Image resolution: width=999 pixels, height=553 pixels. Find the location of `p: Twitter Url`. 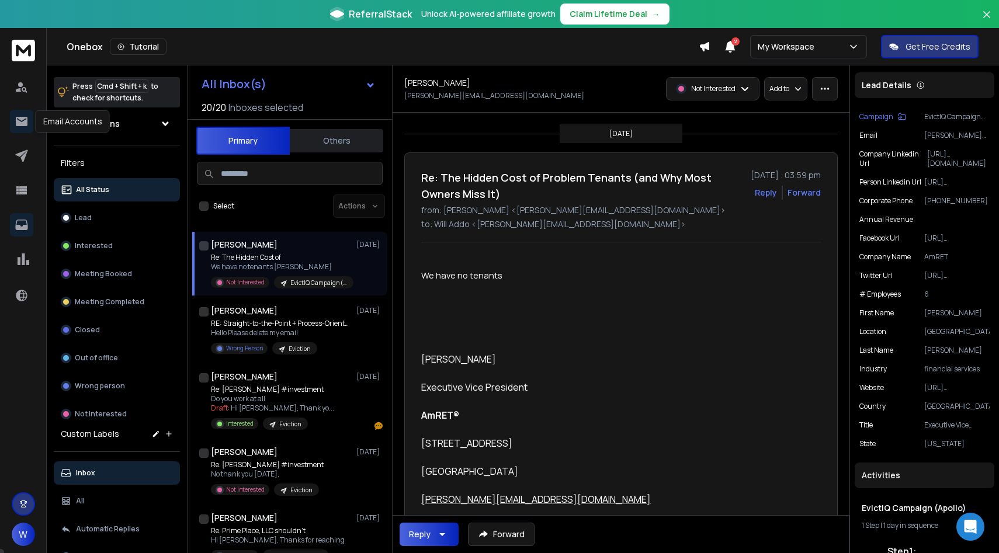

p: Twitter Url is located at coordinates (876, 276).